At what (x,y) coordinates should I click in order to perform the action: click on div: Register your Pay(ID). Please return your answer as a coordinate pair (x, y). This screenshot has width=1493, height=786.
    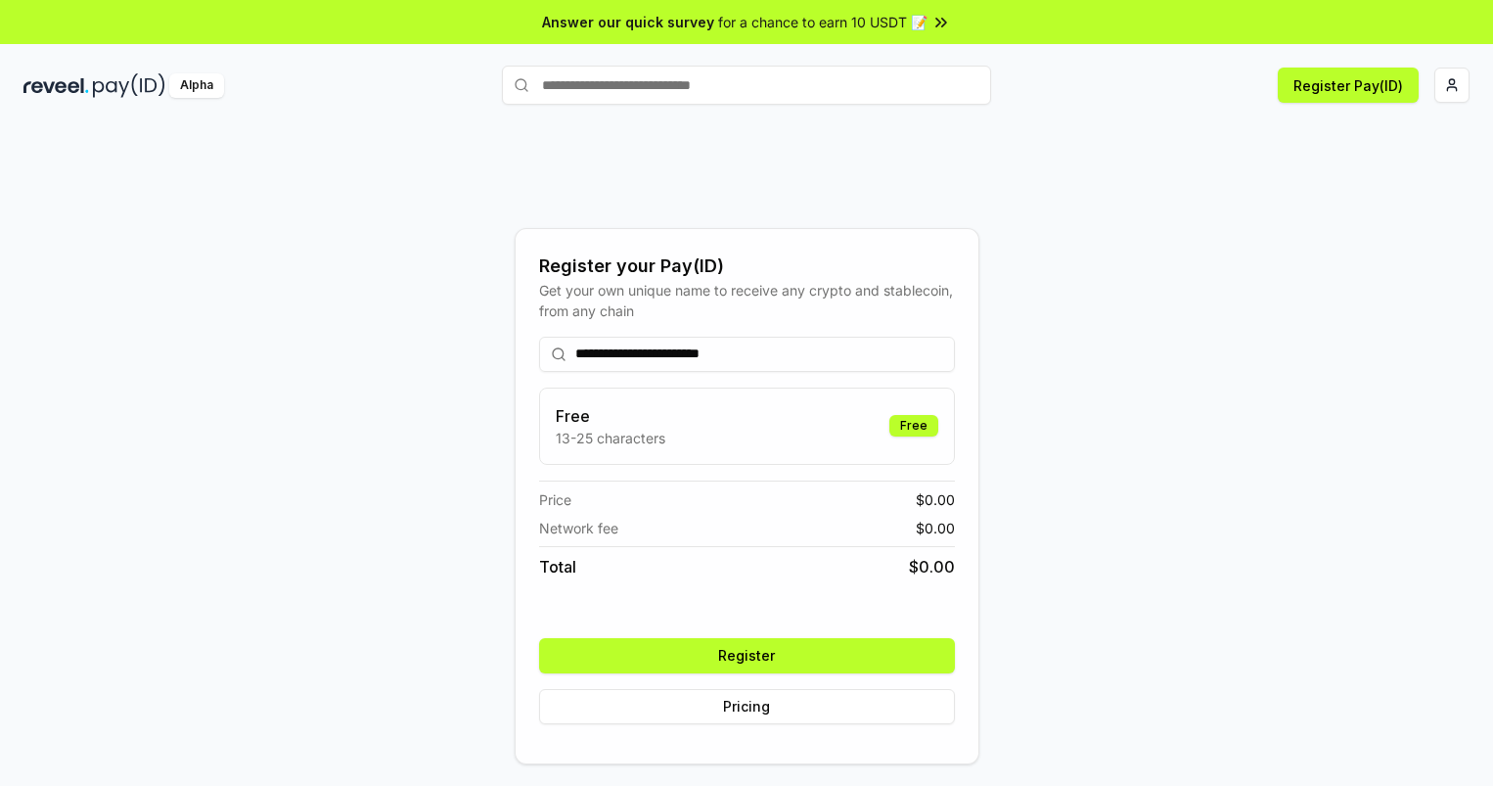
    Looking at the image, I should click on (746, 266).